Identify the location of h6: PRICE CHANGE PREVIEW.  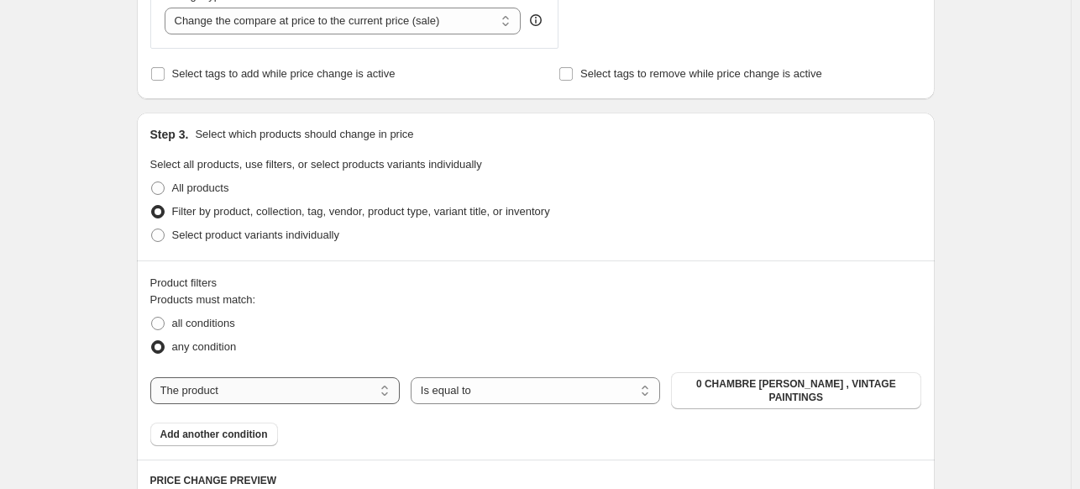
(536, 480).